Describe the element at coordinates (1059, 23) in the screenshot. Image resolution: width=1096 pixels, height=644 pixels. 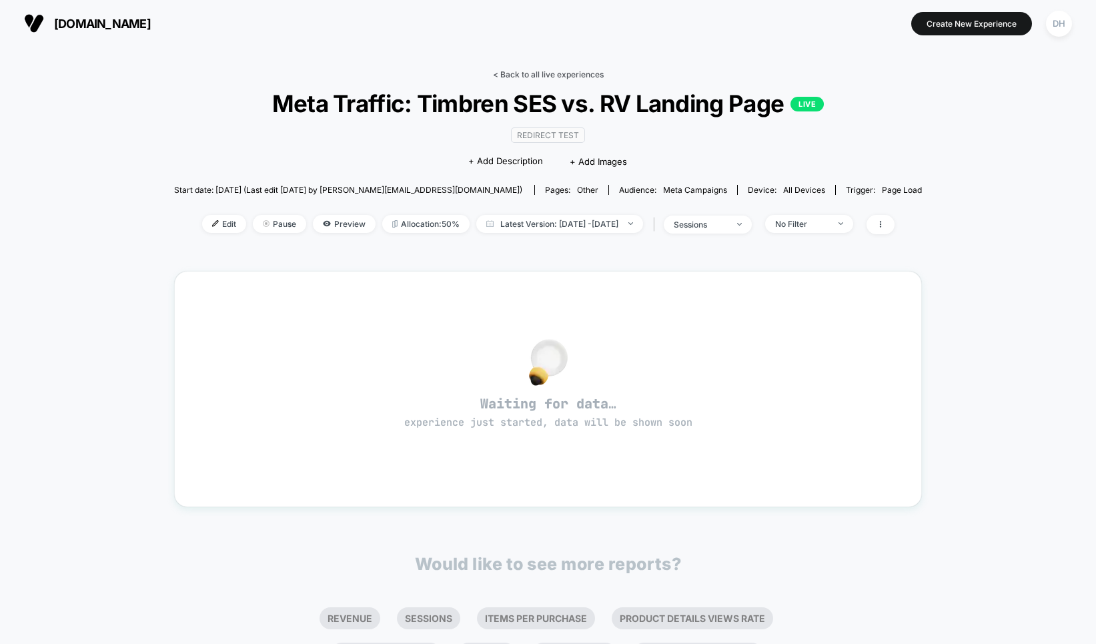
I see `button: DH` at that location.